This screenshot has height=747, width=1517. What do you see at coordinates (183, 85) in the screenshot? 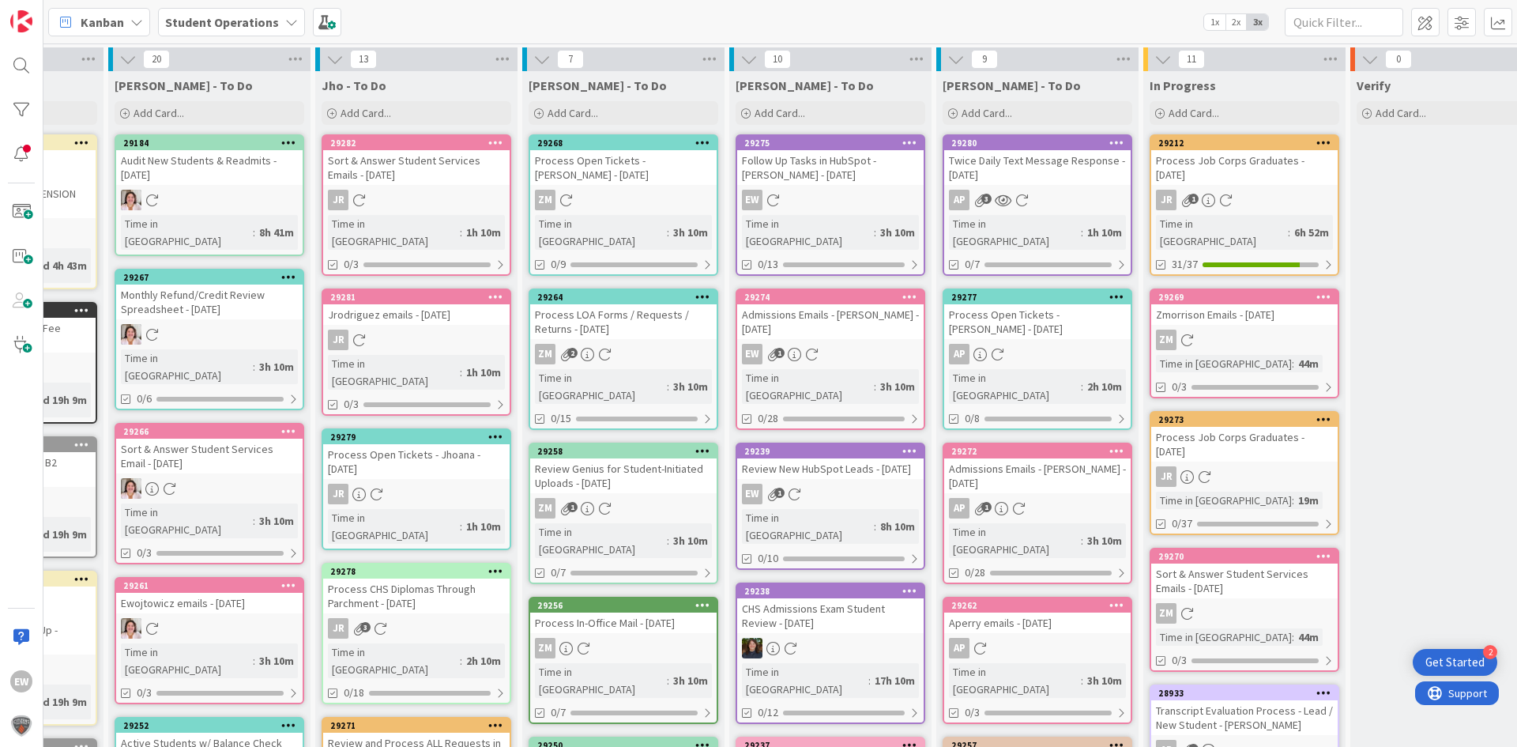
I see `span: Emilie - To Do` at bounding box center [183, 85].